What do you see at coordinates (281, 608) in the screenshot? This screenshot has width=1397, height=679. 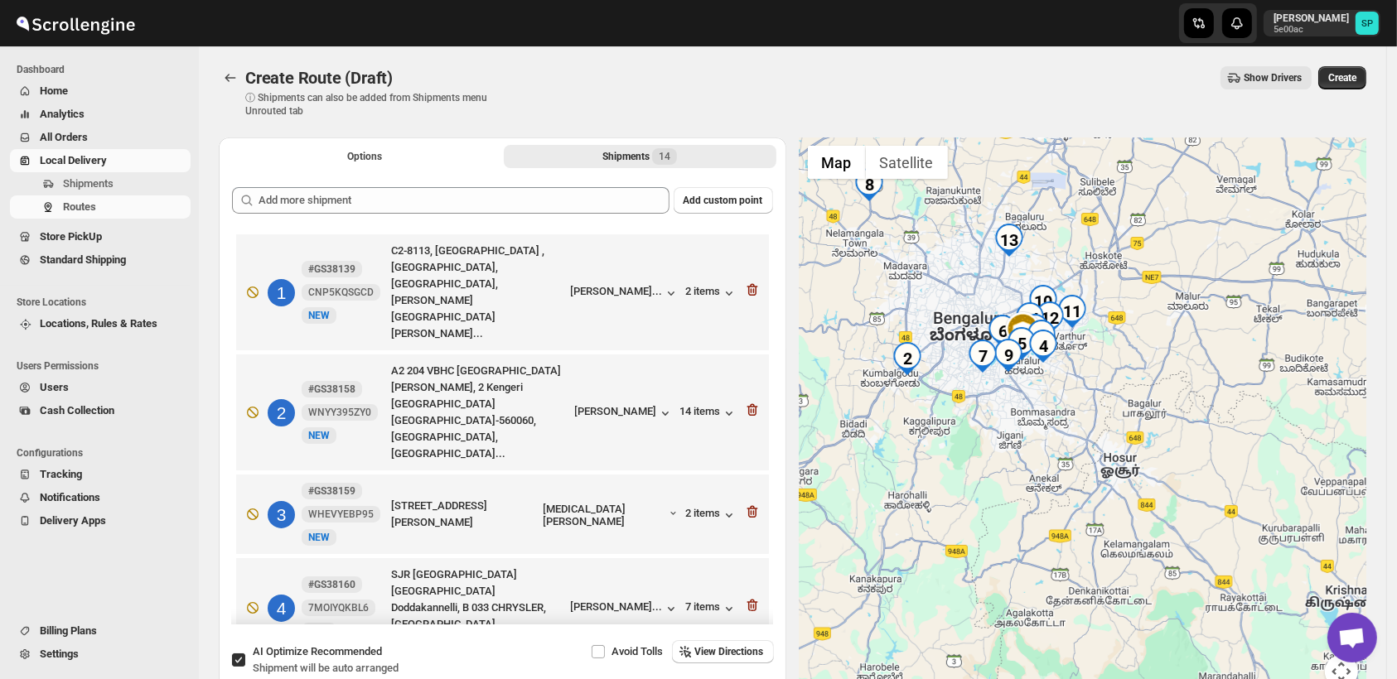 I see `div: 4` at bounding box center [281, 608].